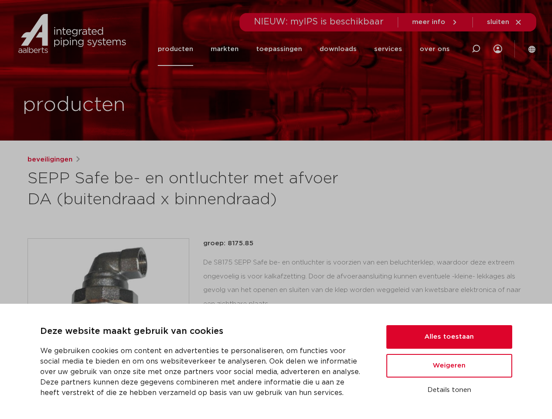  Describe the element at coordinates (449, 391) in the screenshot. I see `button: Details tonen` at that location.